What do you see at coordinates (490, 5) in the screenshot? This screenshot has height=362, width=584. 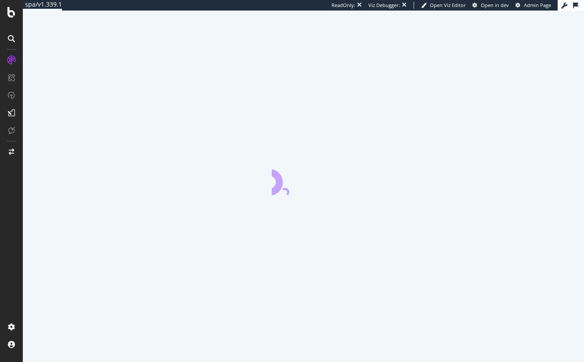 I see `a: Open in dev` at bounding box center [490, 5].